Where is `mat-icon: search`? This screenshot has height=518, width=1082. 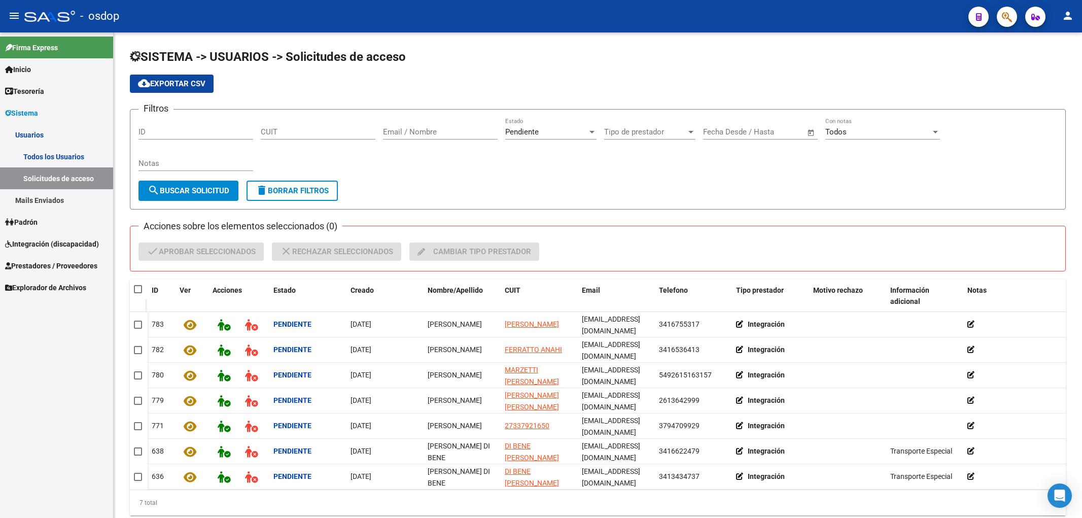
mat-icon: search is located at coordinates (154, 190).